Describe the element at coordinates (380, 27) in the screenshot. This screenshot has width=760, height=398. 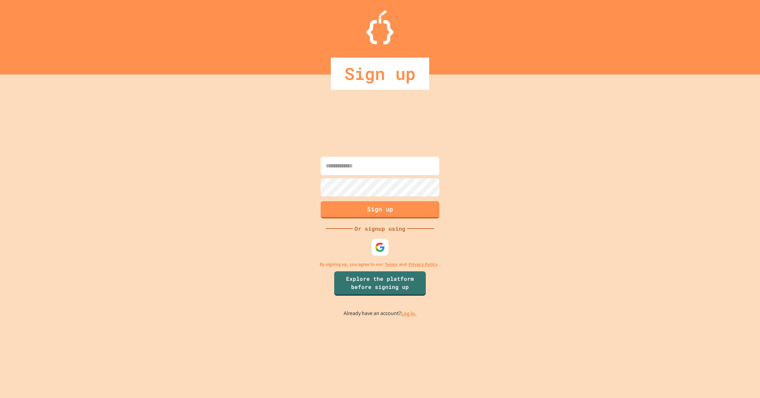
I see `img: Logo.svg` at that location.